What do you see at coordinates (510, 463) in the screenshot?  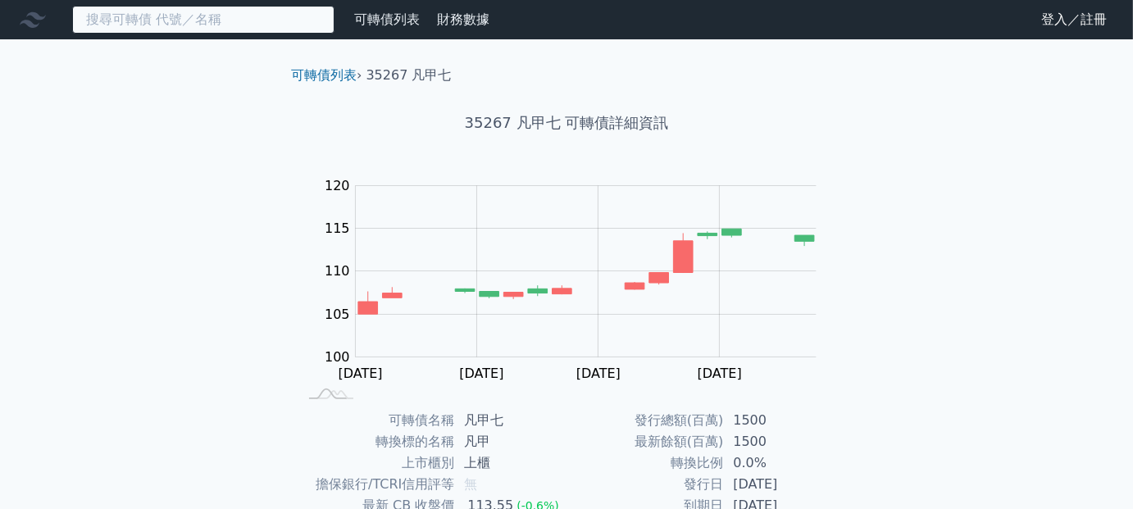 I see `td: 上櫃` at bounding box center [510, 463].